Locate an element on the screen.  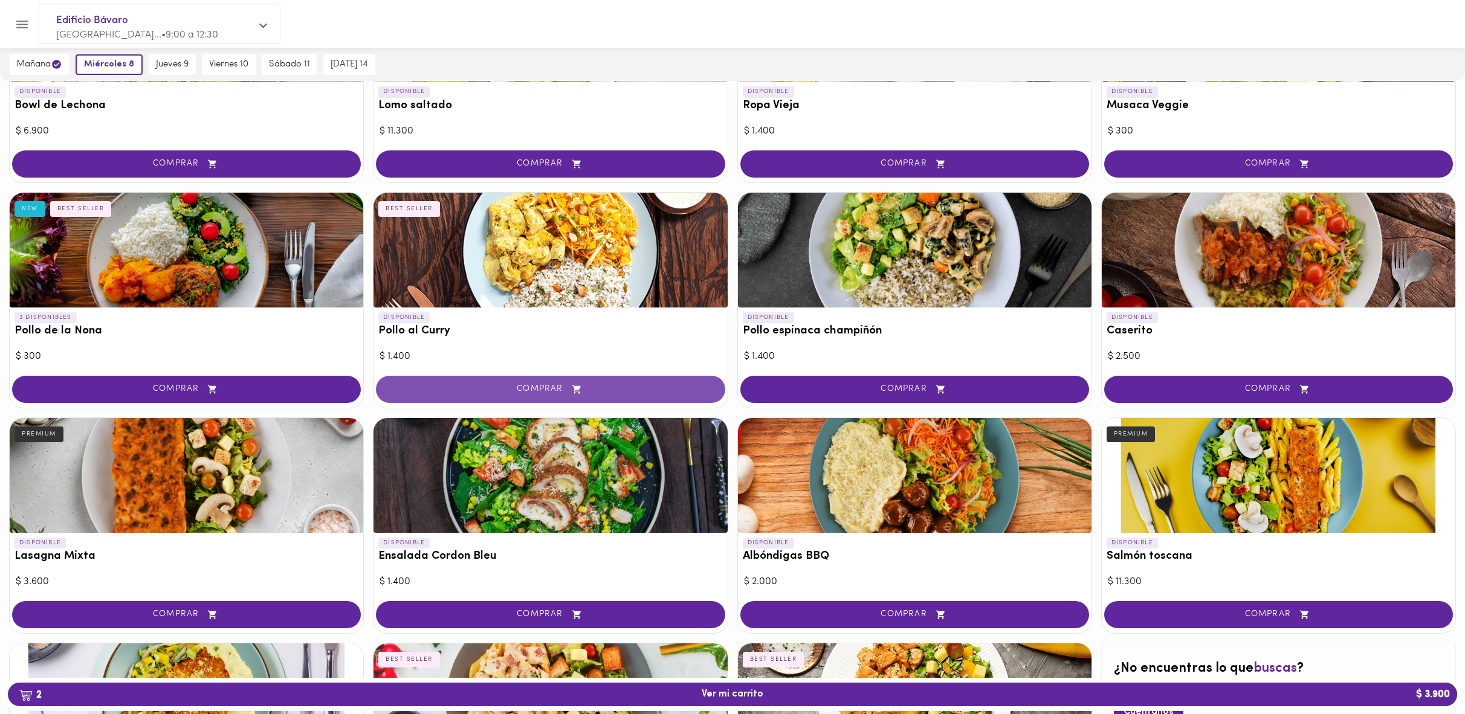
h2: ¿No encuentras lo que ? is located at coordinates (1278, 669).